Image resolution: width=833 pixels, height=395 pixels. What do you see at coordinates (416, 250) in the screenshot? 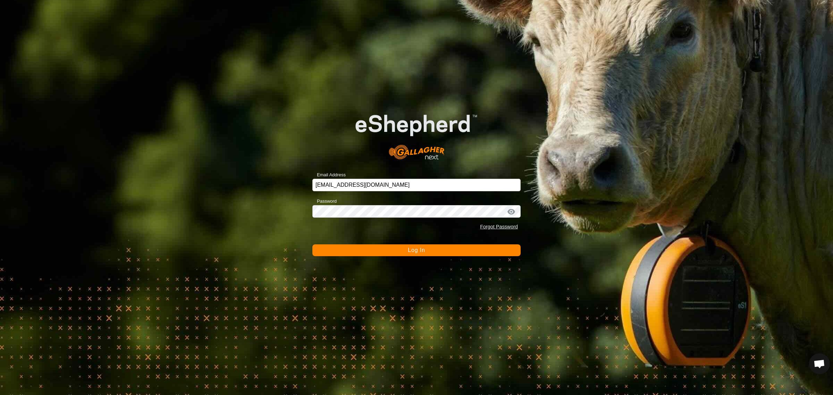
I see `span: Log In` at bounding box center [416, 250].